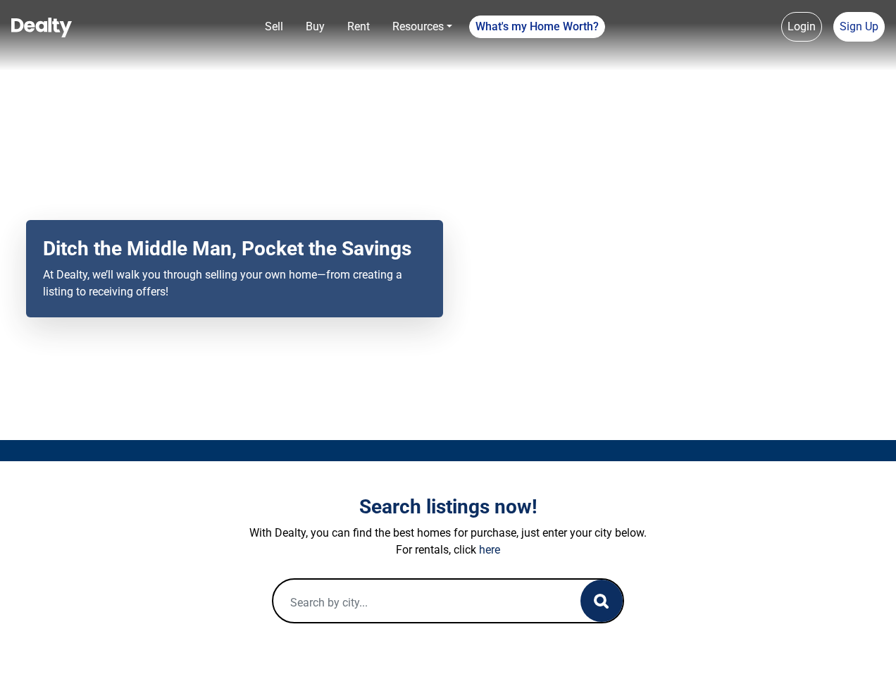 The image size is (896, 677). Describe the element at coordinates (274, 27) in the screenshot. I see `a: Sell` at that location.